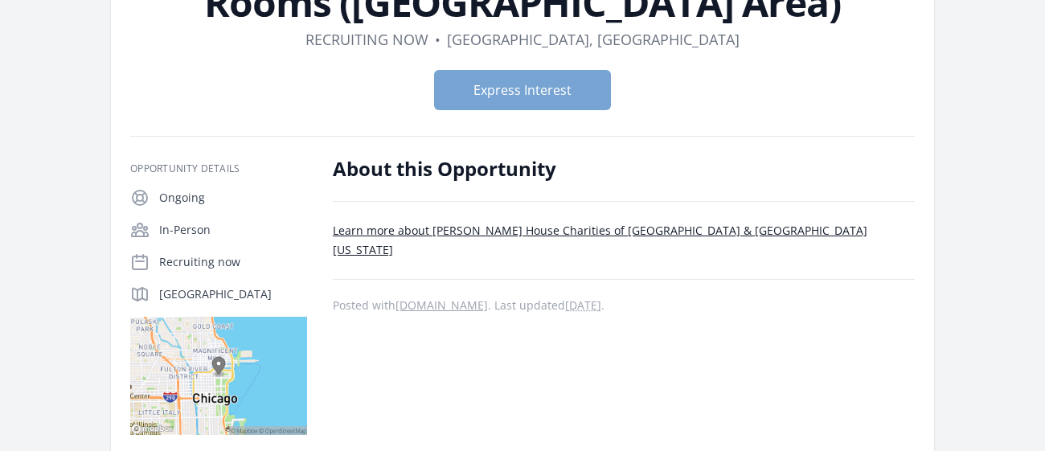 The width and height of the screenshot is (1045, 451). Describe the element at coordinates (233, 262) in the screenshot. I see `p: Recruiting now` at that location.